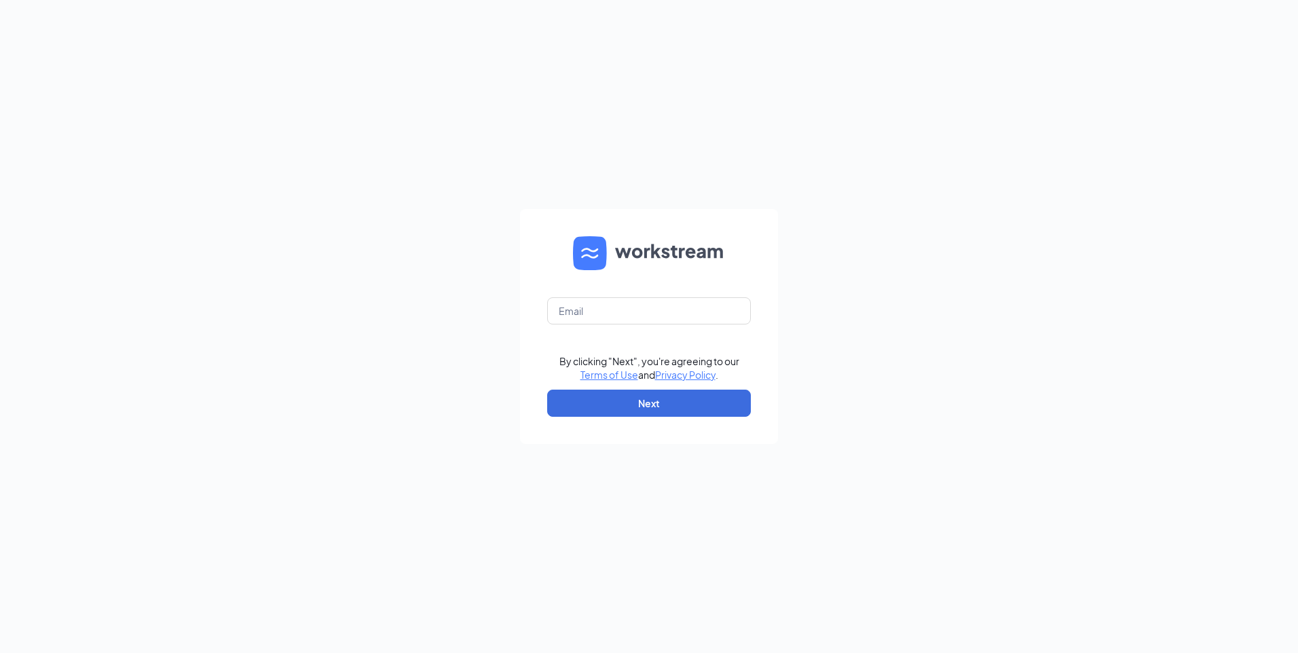 This screenshot has width=1298, height=653. Describe the element at coordinates (609, 375) in the screenshot. I see `a: Terms of Use` at that location.